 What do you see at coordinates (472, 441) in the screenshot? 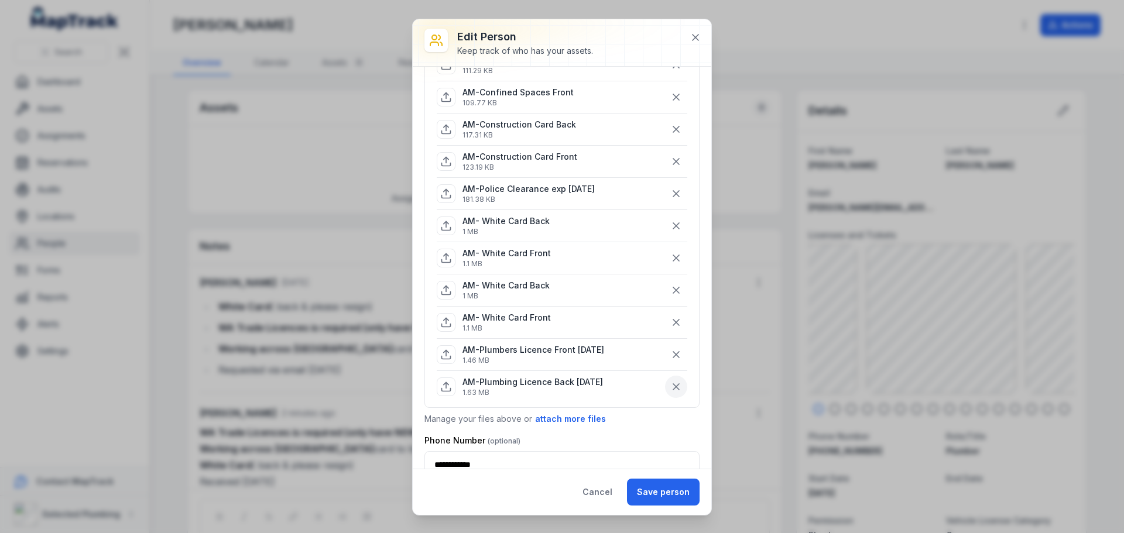
I see `label: Phone Number` at bounding box center [472, 441].